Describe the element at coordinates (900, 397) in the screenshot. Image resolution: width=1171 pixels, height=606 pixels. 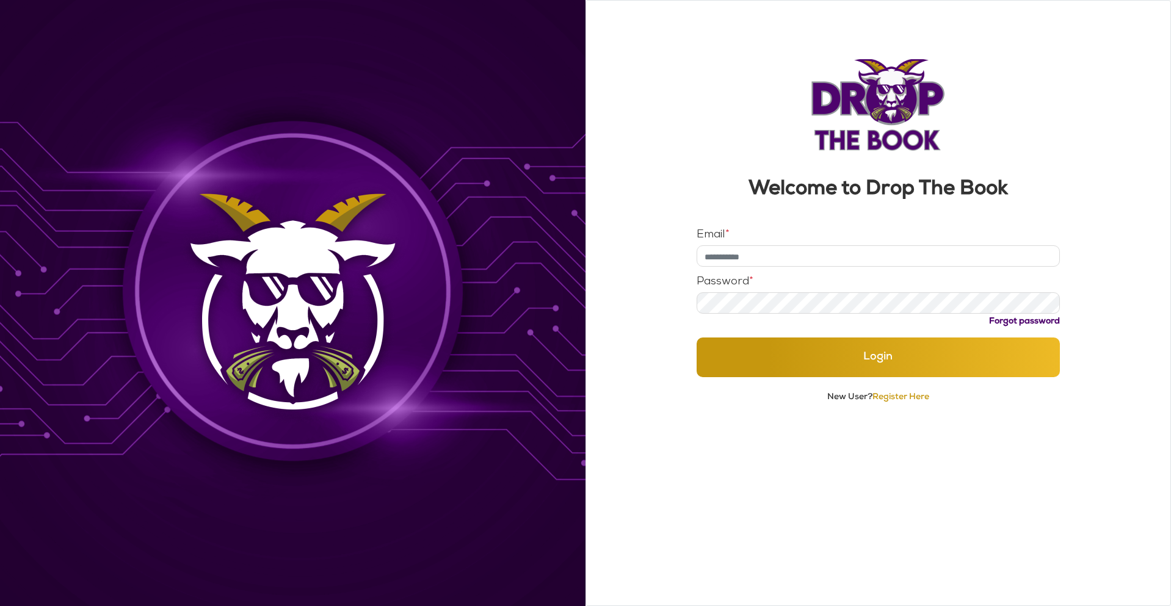
I see `a: Register Here` at that location.